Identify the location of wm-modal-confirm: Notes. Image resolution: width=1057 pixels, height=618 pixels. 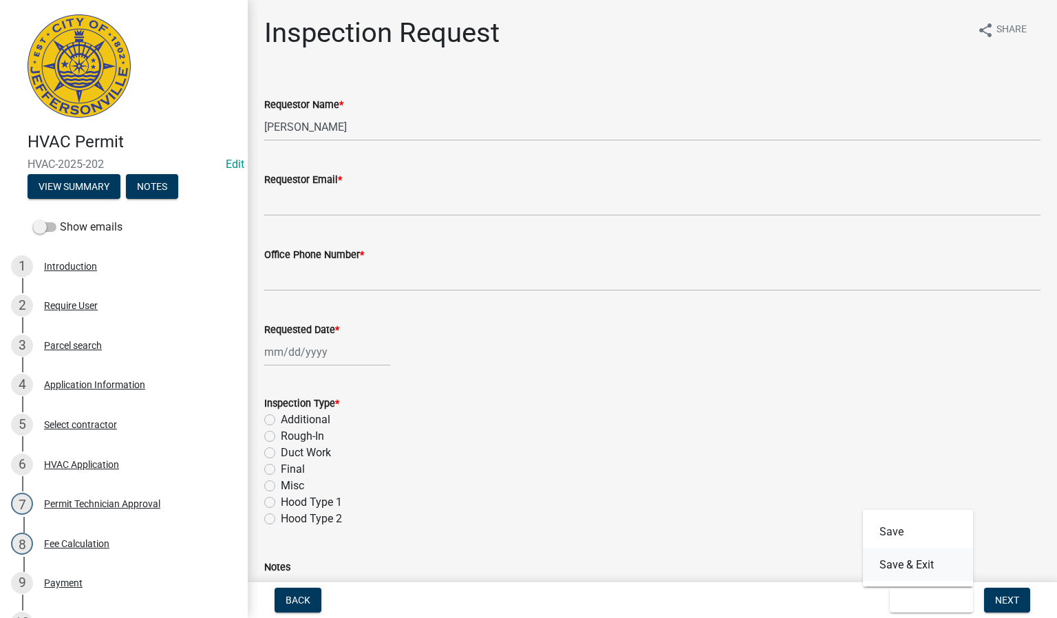
(152, 187).